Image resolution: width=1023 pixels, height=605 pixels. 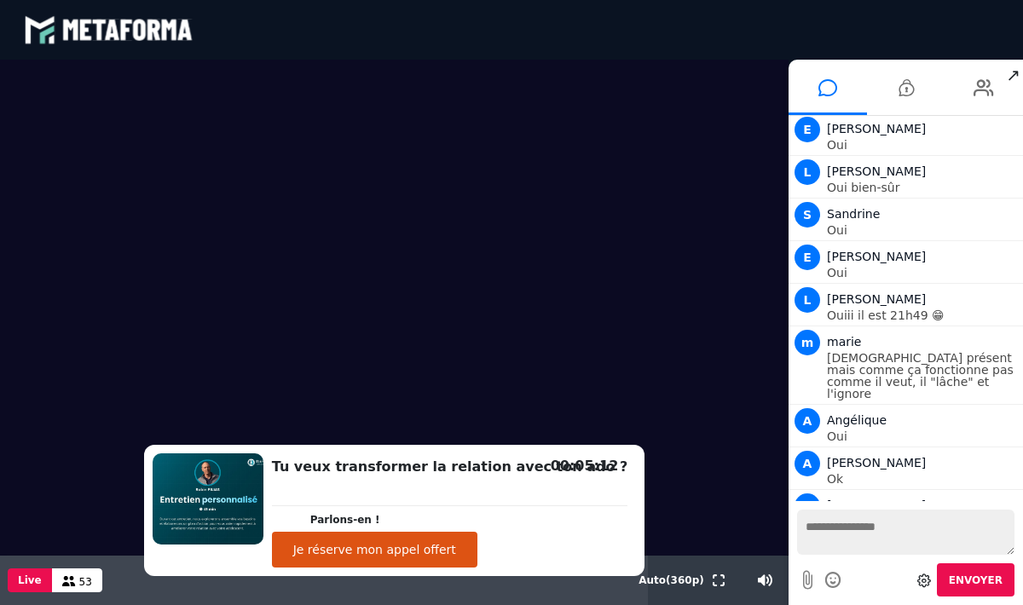 I want to click on span: 53, so click(x=85, y=582).